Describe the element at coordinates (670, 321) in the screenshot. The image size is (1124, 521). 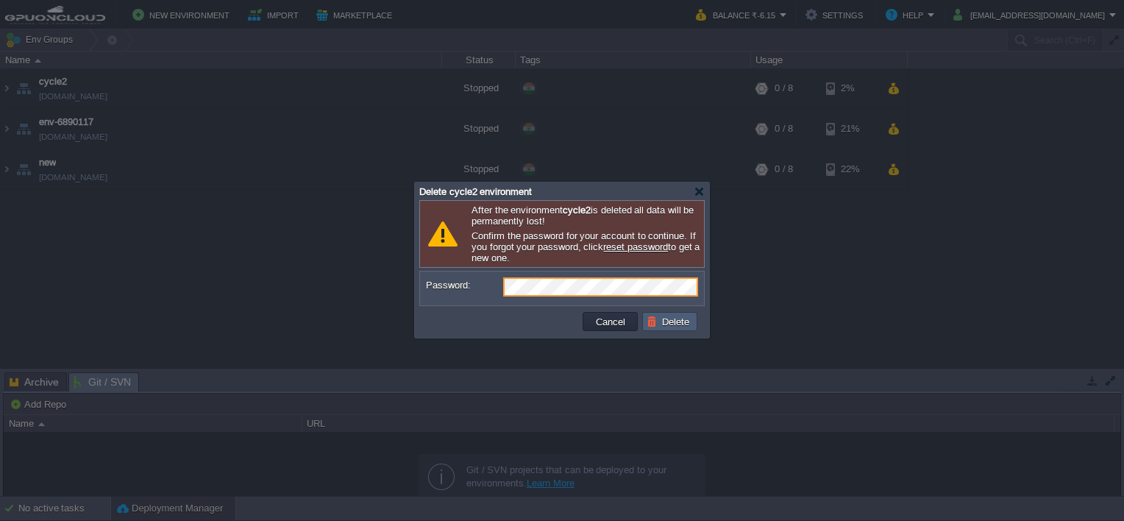
I see `button: Delete` at that location.